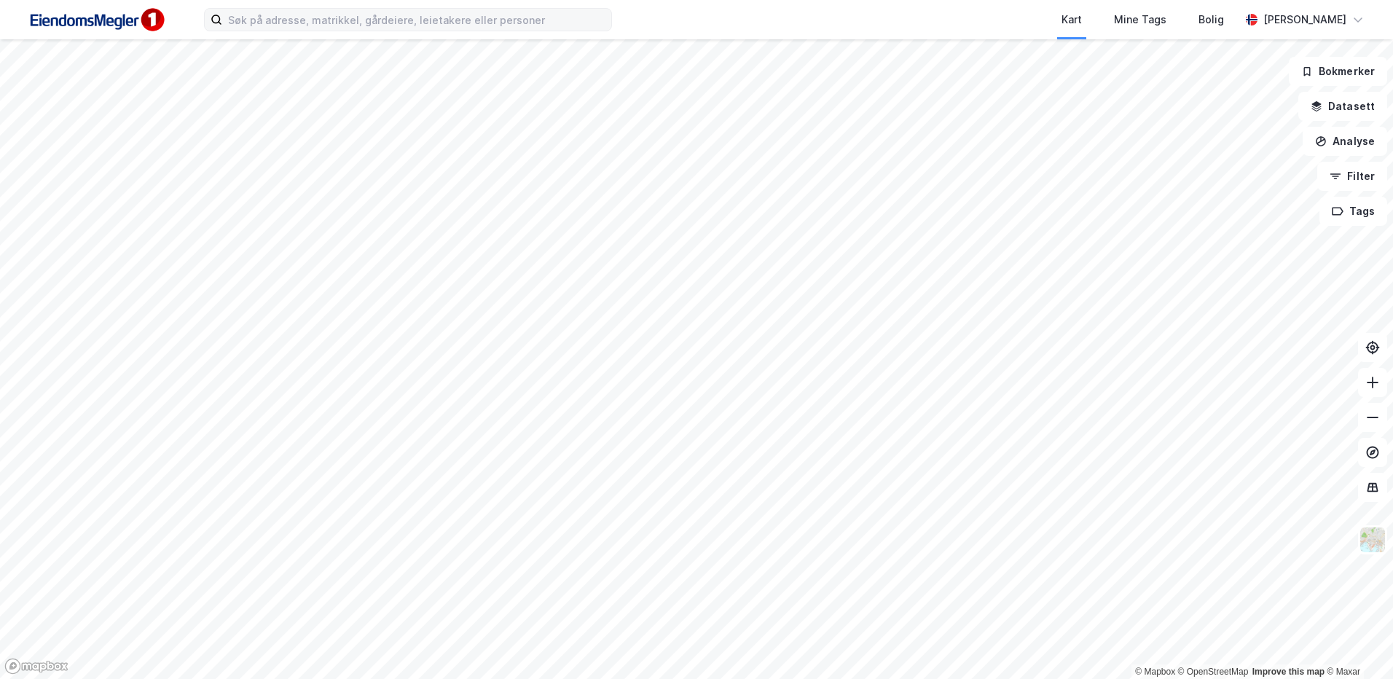 The width and height of the screenshot is (1393, 679). What do you see at coordinates (1372, 540) in the screenshot?
I see `img: Z` at bounding box center [1372, 540].